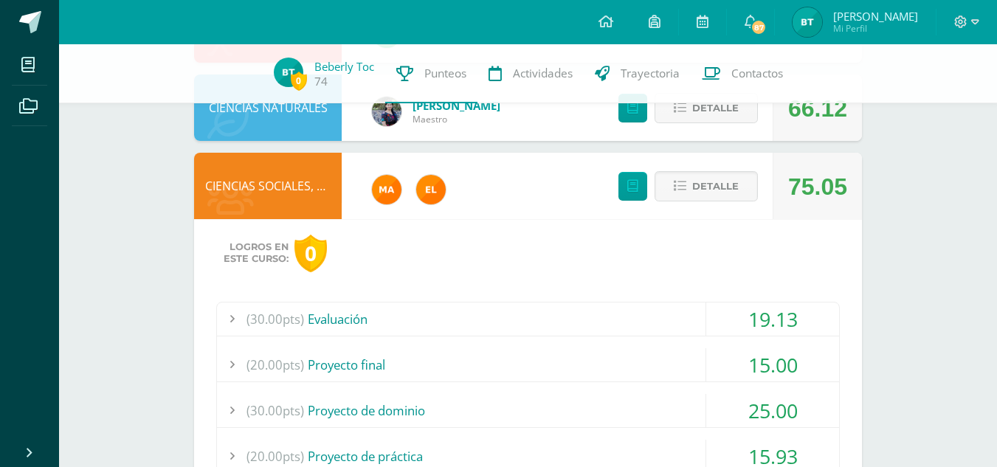 This screenshot has width=997, height=467. I want to click on a: Contactos, so click(742, 74).